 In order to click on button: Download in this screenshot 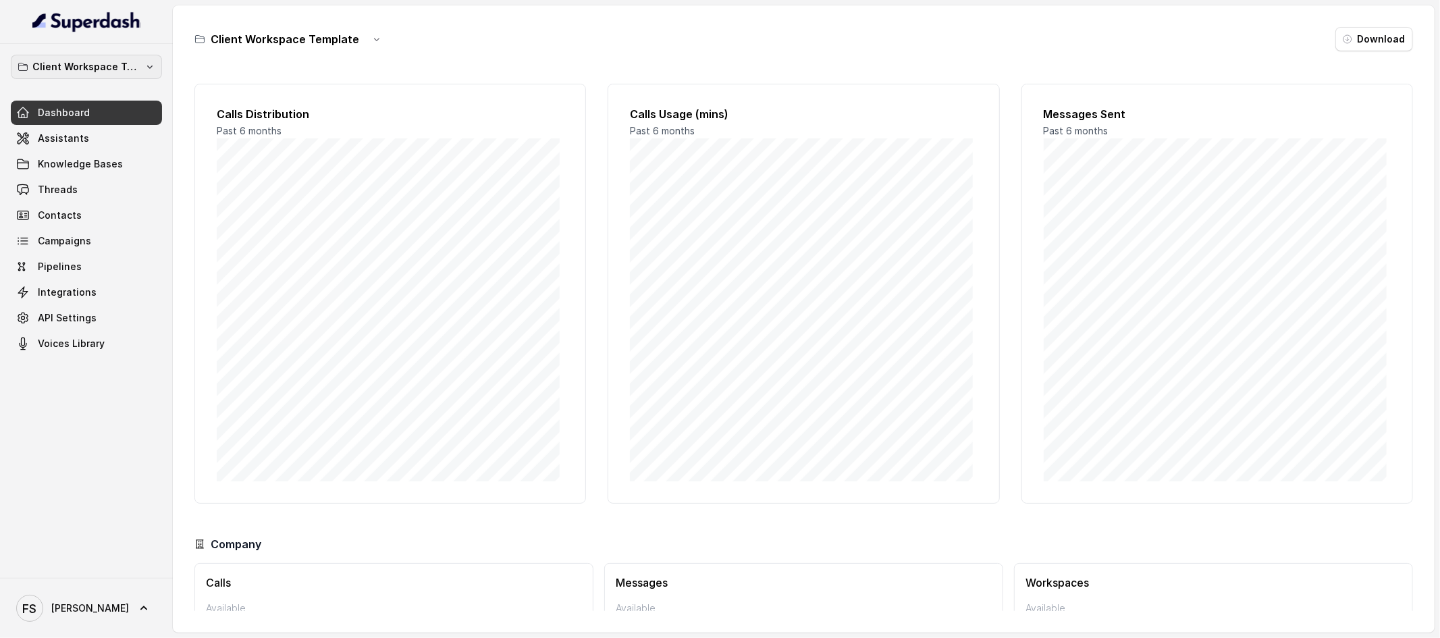, I will do `click(1374, 39)`.